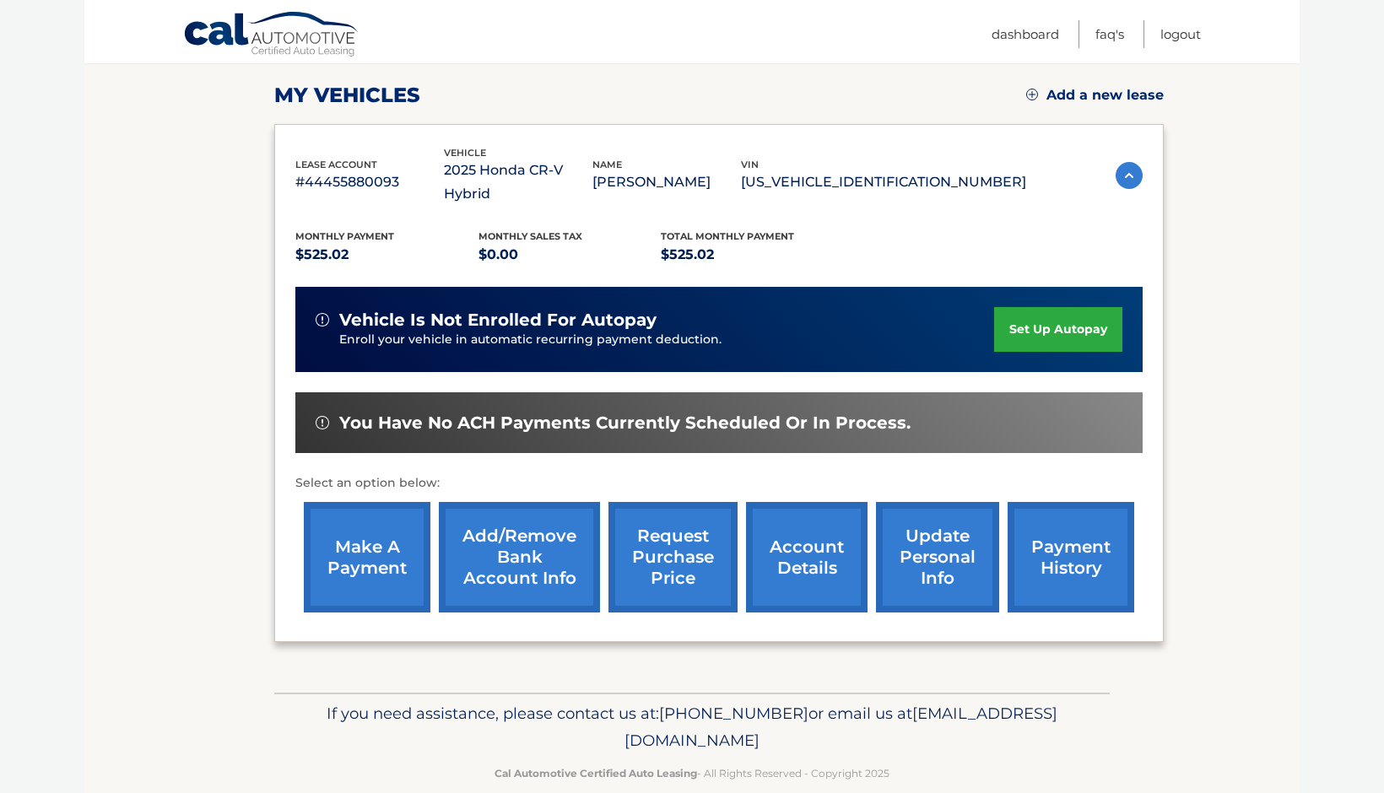 Image resolution: width=1384 pixels, height=793 pixels. Describe the element at coordinates (692, 773) in the screenshot. I see `p: - All Rights Reserved - Copyright 2025` at that location.